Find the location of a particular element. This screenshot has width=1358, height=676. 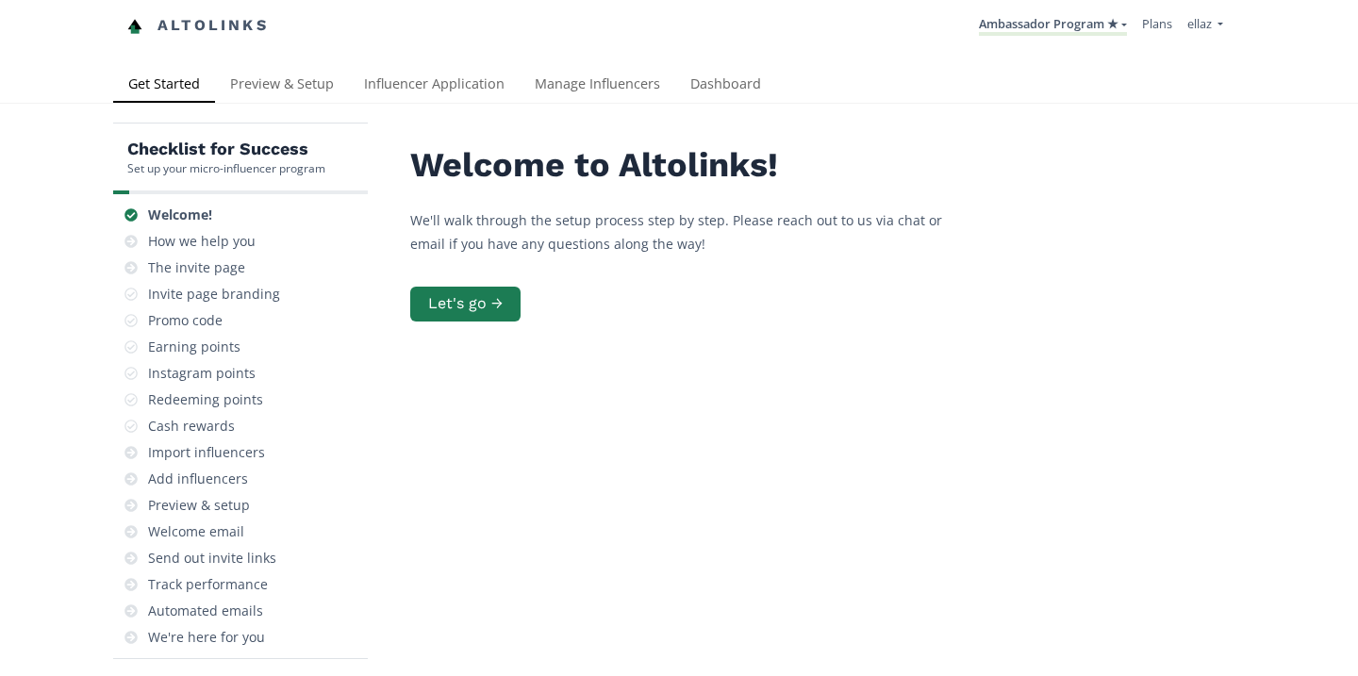

a: Get Started is located at coordinates (164, 86).